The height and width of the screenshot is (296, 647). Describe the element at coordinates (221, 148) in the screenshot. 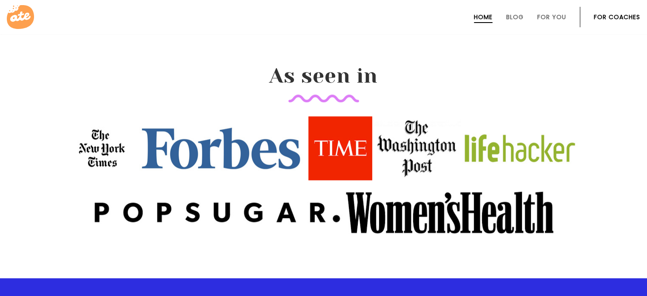

I see `img: logo_asseenin_forbes.jpg` at that location.